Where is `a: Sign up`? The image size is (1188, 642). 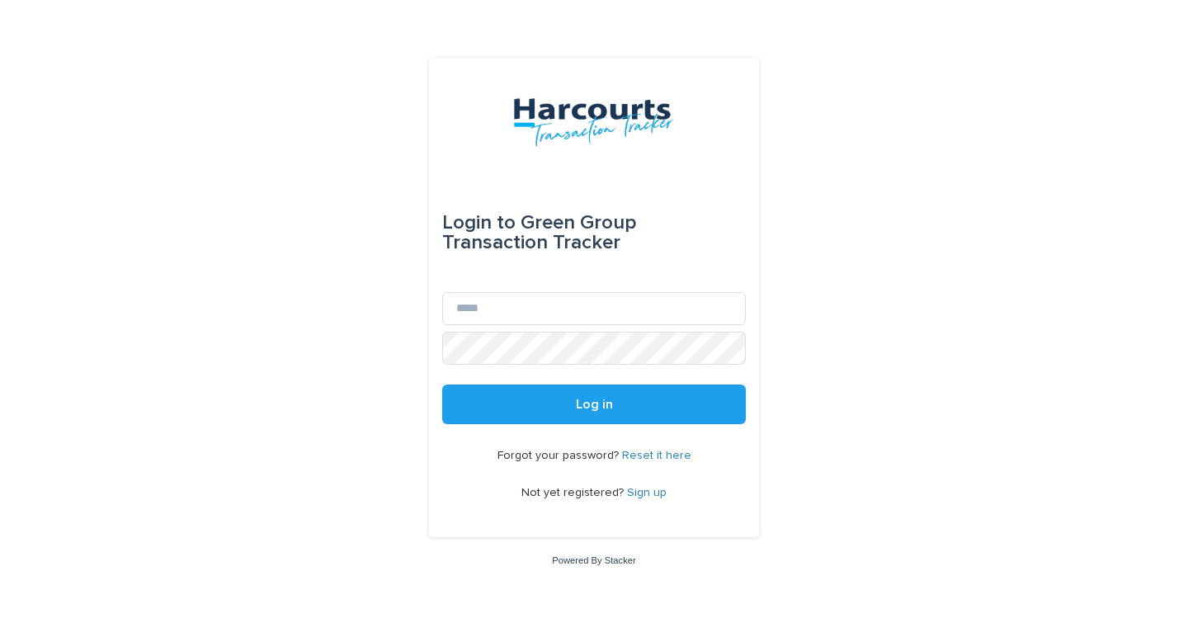 a: Sign up is located at coordinates (647, 492).